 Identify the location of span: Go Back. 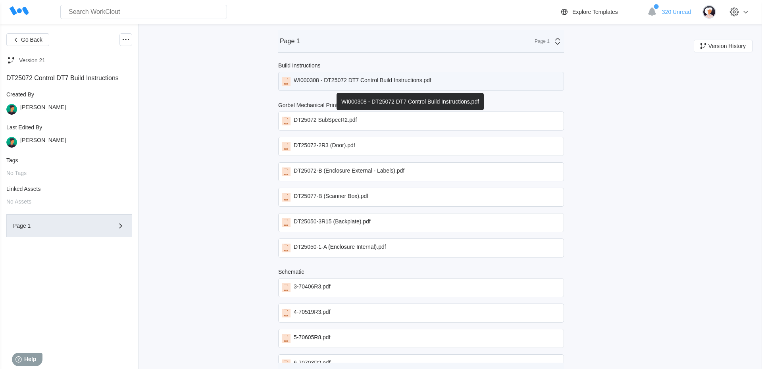
(32, 40).